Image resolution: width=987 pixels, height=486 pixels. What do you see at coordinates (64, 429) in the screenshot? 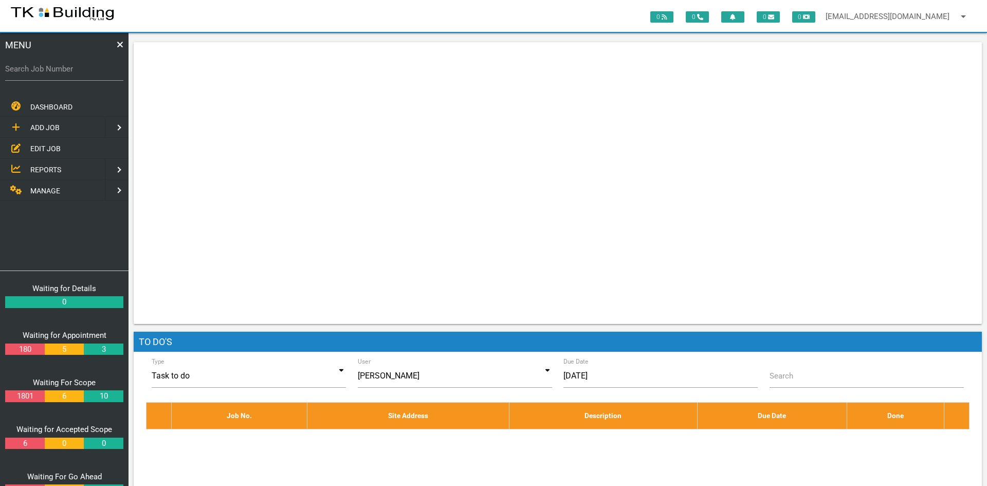
I see `a: Waiting for Accepted Scope` at bounding box center [64, 429].